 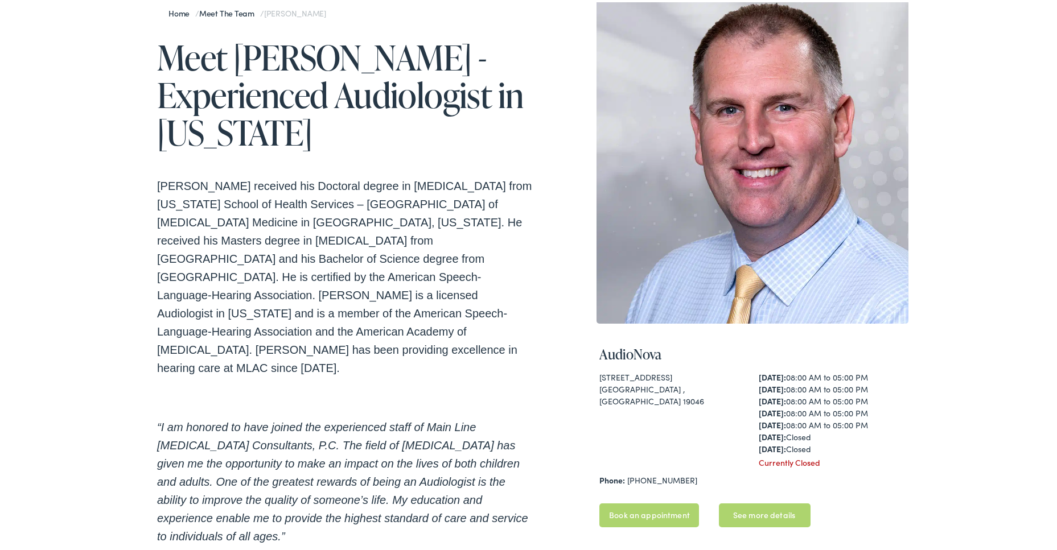 What do you see at coordinates (649, 513) in the screenshot?
I see `a: Book an appointment` at bounding box center [649, 513].